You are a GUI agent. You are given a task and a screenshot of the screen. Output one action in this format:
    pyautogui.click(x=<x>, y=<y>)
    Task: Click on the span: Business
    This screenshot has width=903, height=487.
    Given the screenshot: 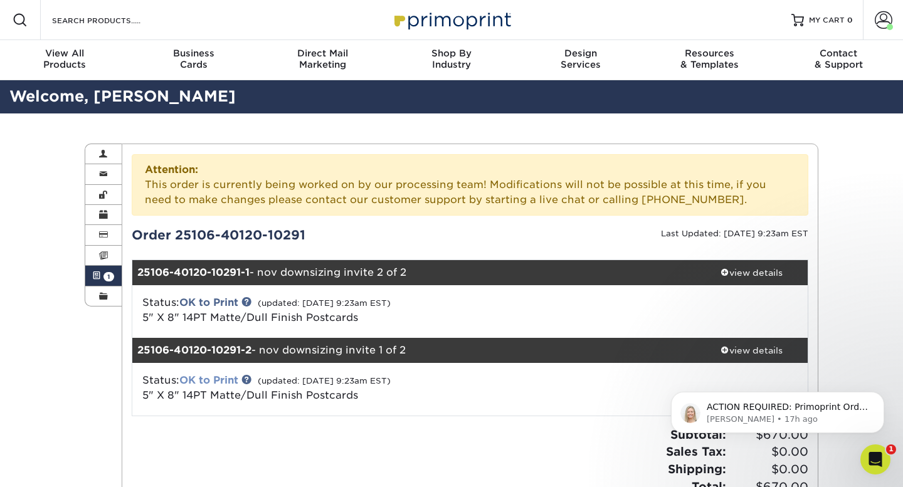 What is the action you would take?
    pyautogui.click(x=194, y=53)
    